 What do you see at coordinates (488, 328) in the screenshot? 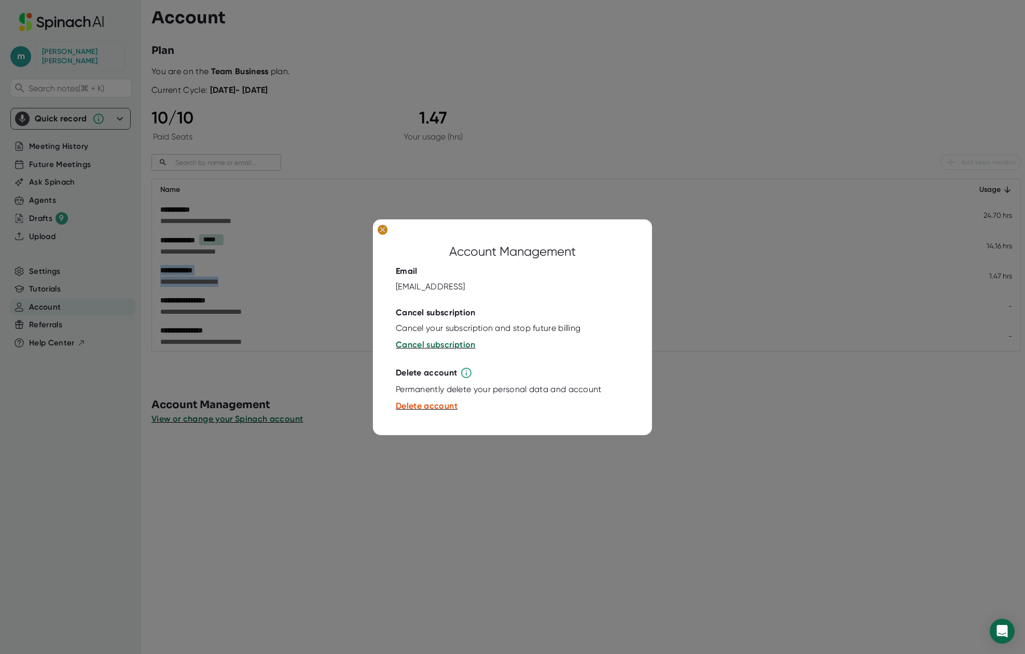
I see `div: Cancel your subscription and stop future billing` at bounding box center [488, 328].